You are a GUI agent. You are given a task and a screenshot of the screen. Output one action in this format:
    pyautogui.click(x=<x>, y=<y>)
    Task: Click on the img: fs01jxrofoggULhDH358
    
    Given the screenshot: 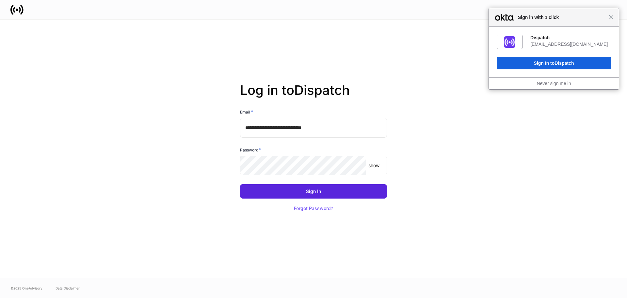 What is the action you would take?
    pyautogui.click(x=510, y=42)
    